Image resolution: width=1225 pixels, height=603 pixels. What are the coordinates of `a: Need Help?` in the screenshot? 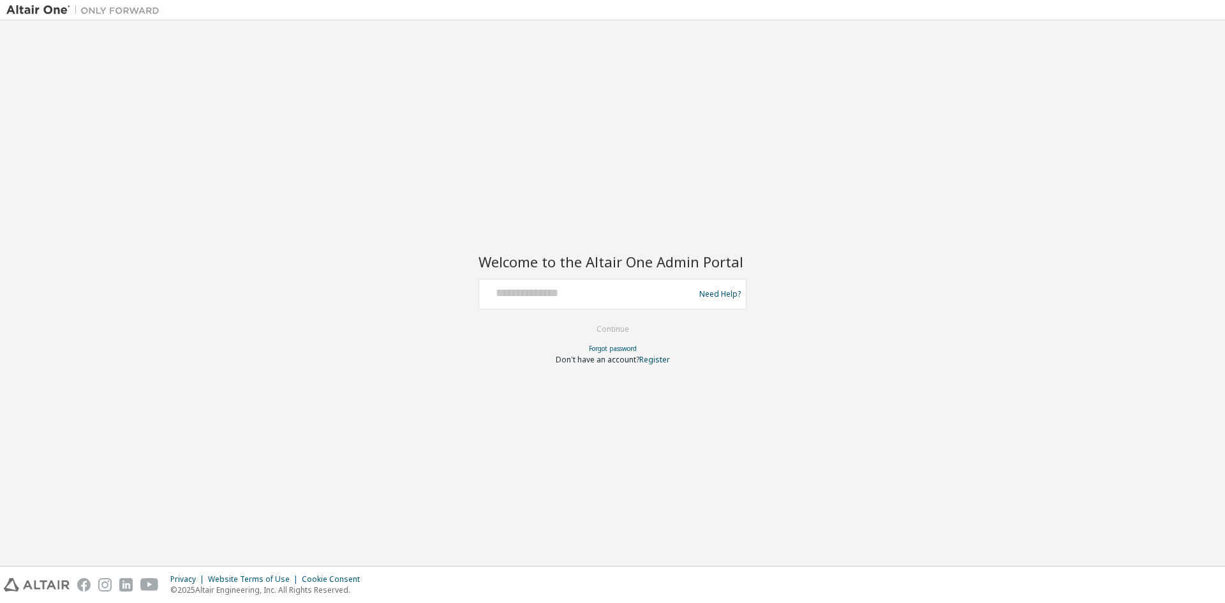 It's located at (720, 294).